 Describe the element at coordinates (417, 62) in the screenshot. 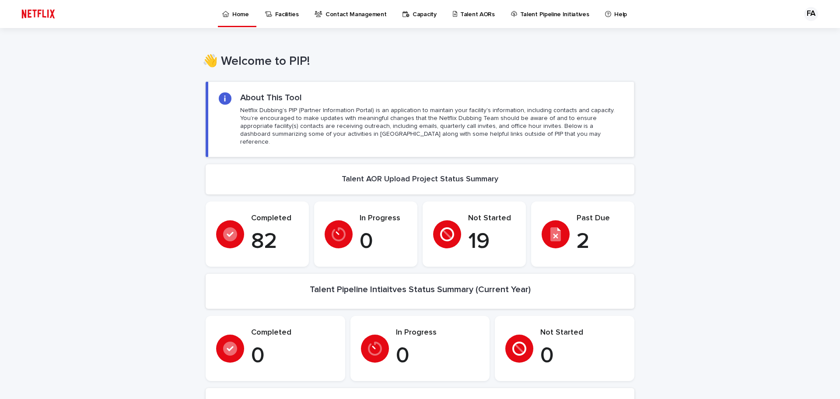

I see `h1: 👋 Welcome to PIP!` at that location.